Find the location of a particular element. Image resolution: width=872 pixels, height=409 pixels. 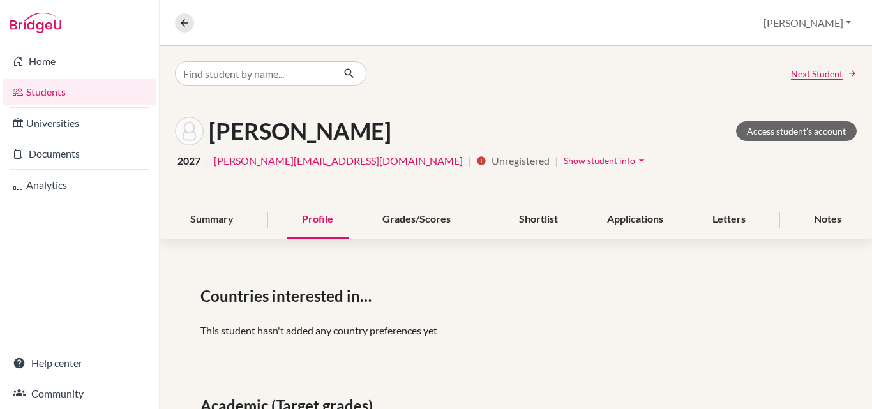

a: Analytics is located at coordinates (79, 185).